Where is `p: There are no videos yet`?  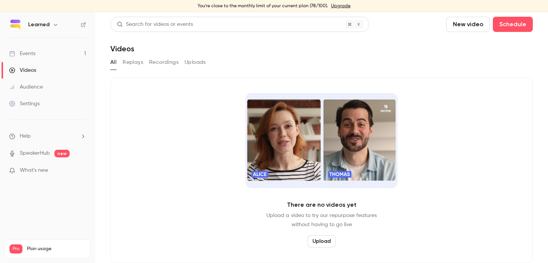
p: There are no videos yet is located at coordinates (322, 205).